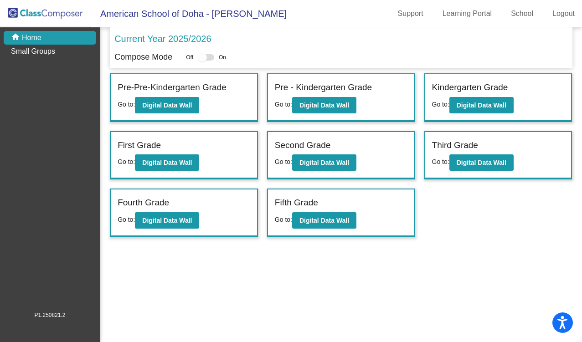 This screenshot has width=582, height=342. I want to click on p: Small Groups, so click(33, 51).